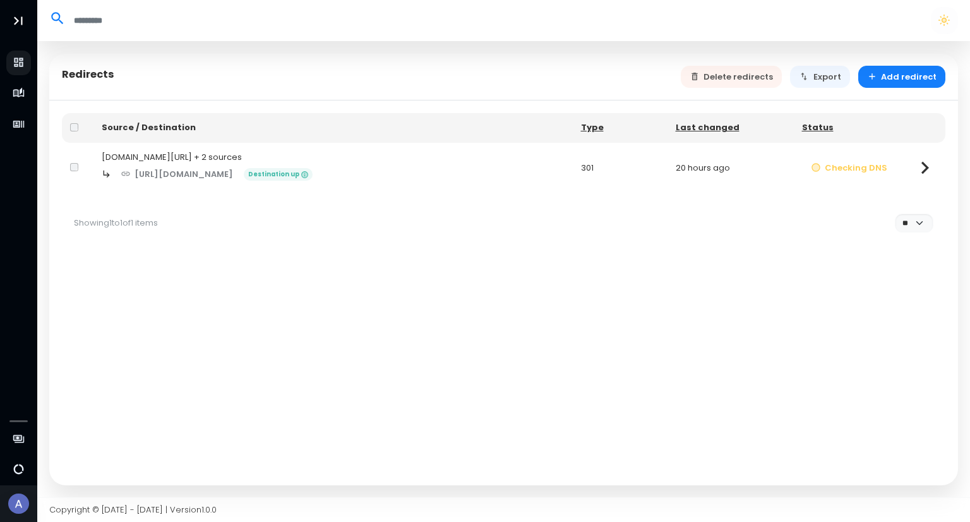  I want to click on td: 301, so click(620, 168).